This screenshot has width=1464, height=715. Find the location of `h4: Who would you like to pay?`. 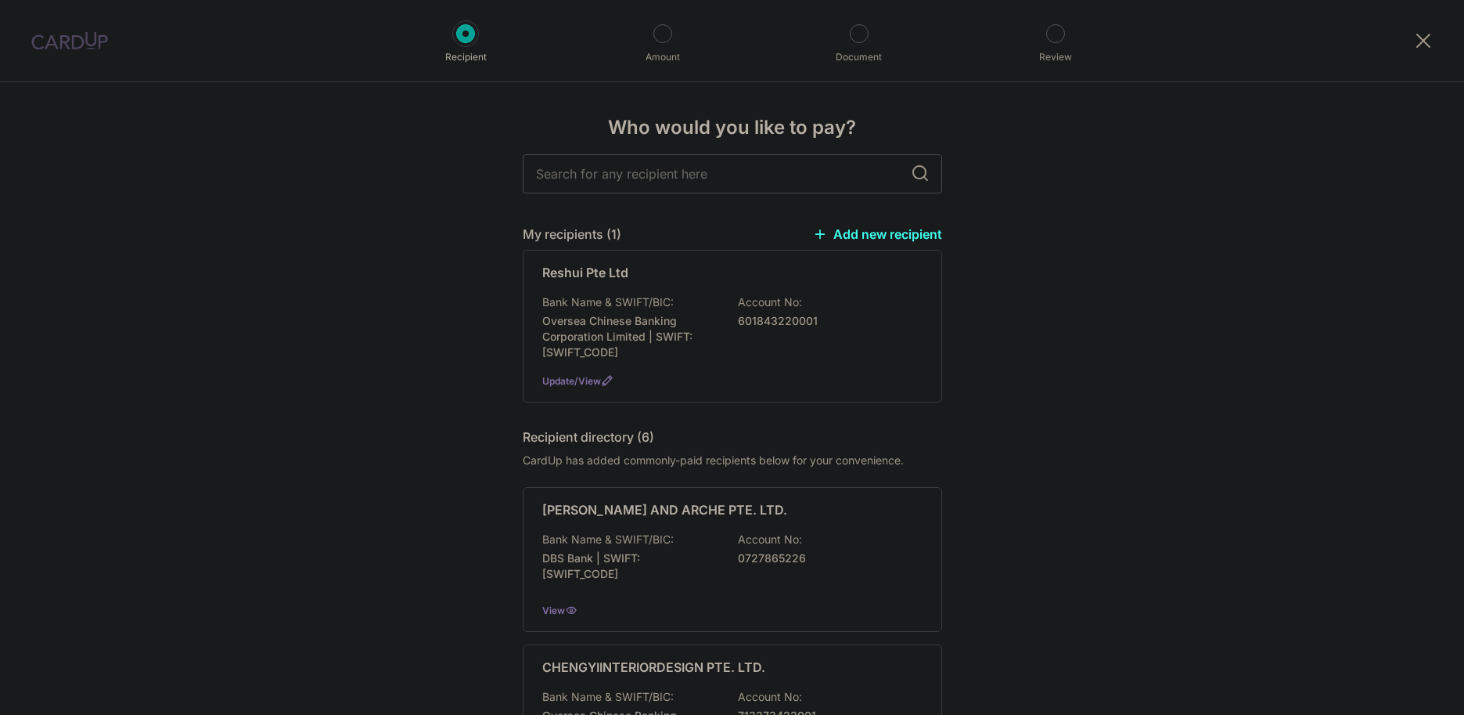

h4: Who would you like to pay? is located at coordinates (733, 128).